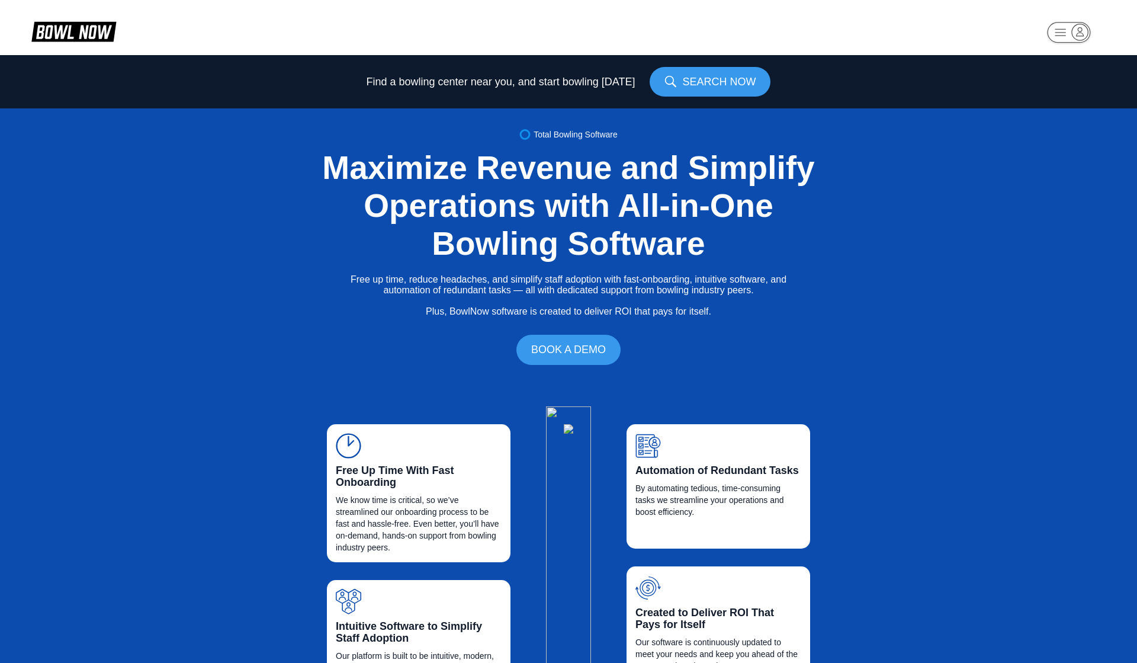 Image resolution: width=1137 pixels, height=663 pixels. Describe the element at coordinates (710, 82) in the screenshot. I see `a: SEARCH NOW` at that location.